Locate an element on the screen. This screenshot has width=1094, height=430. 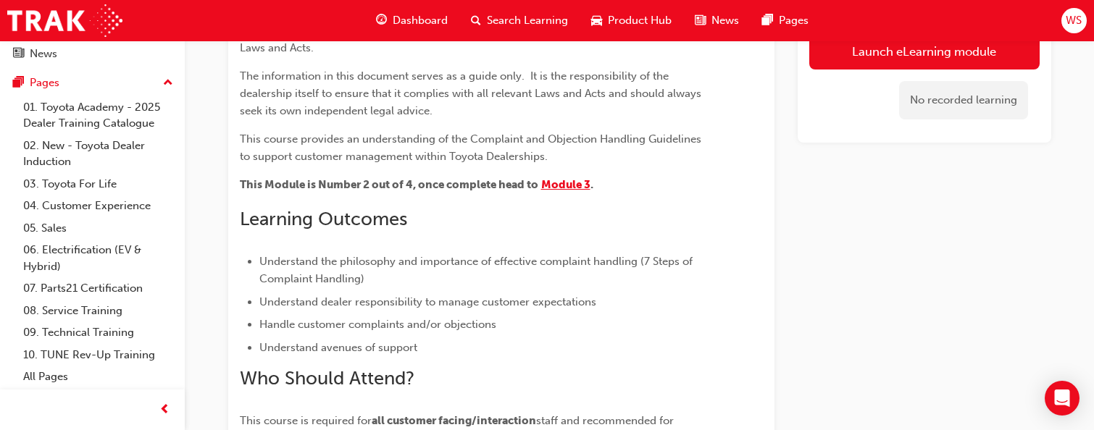
a: guage-iconDashboard is located at coordinates (411, 20).